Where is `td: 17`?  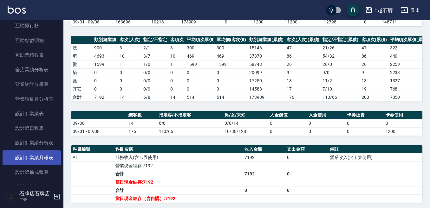
td: 17 is located at coordinates (303, 89).